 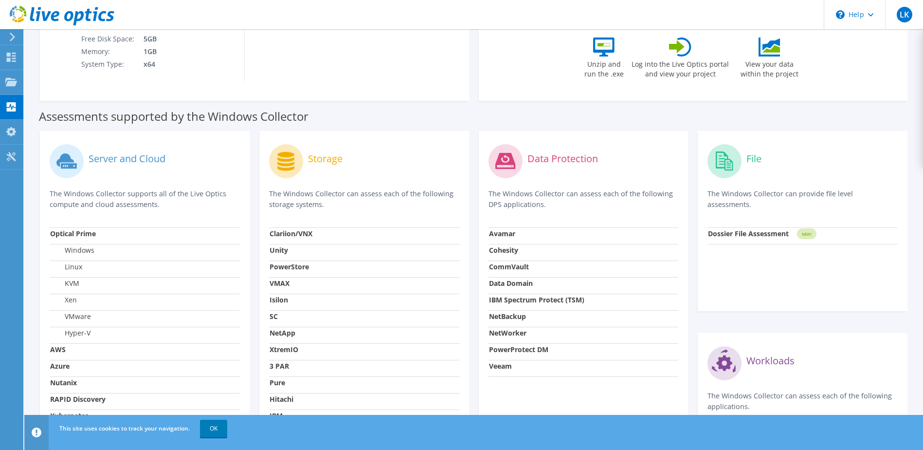 I want to click on label: Windows, so click(x=72, y=250).